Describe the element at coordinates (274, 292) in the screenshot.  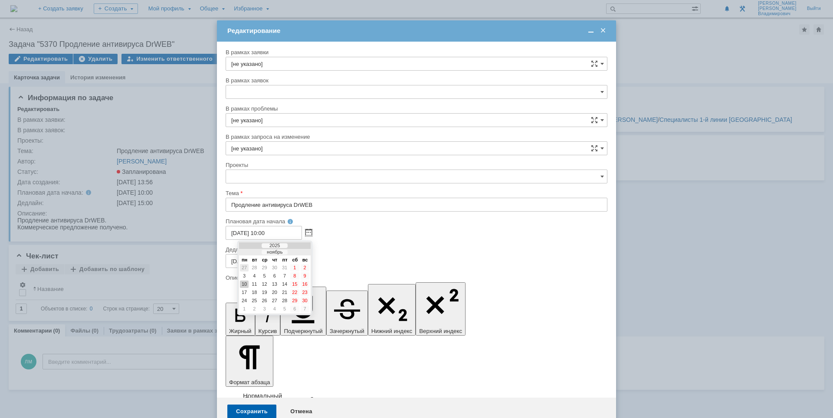
I see `div: 20` at that location.